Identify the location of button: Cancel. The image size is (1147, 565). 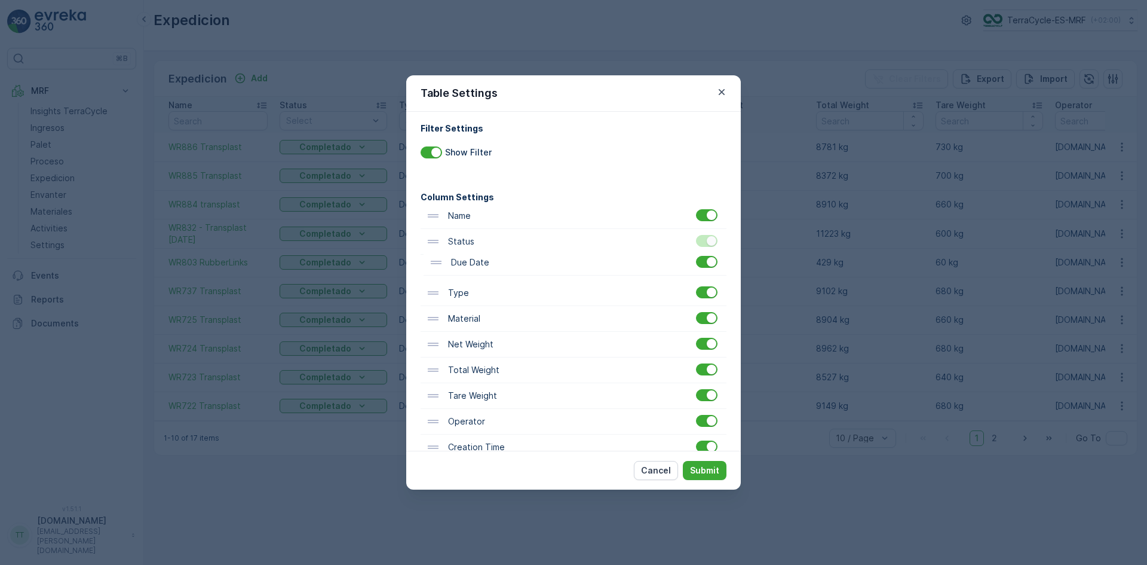
(656, 470).